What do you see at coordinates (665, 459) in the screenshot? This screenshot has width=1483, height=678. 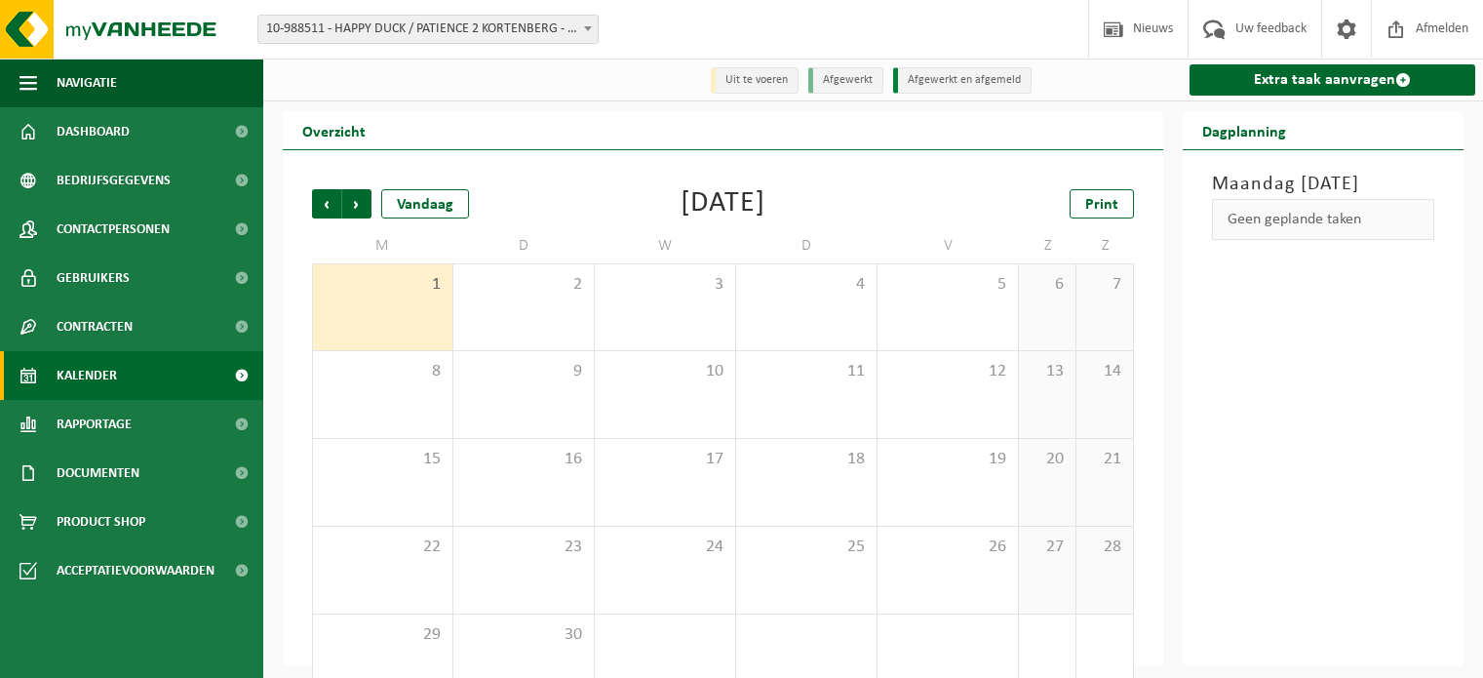 I see `span: 17` at bounding box center [665, 459].